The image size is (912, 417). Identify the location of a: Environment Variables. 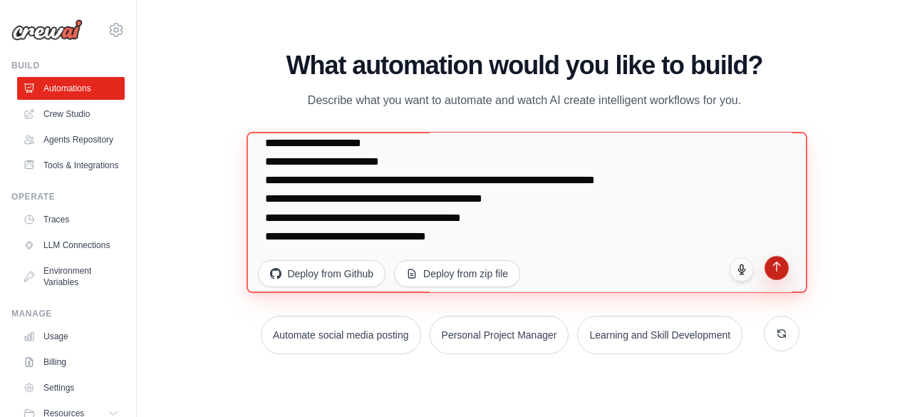
(71, 276).